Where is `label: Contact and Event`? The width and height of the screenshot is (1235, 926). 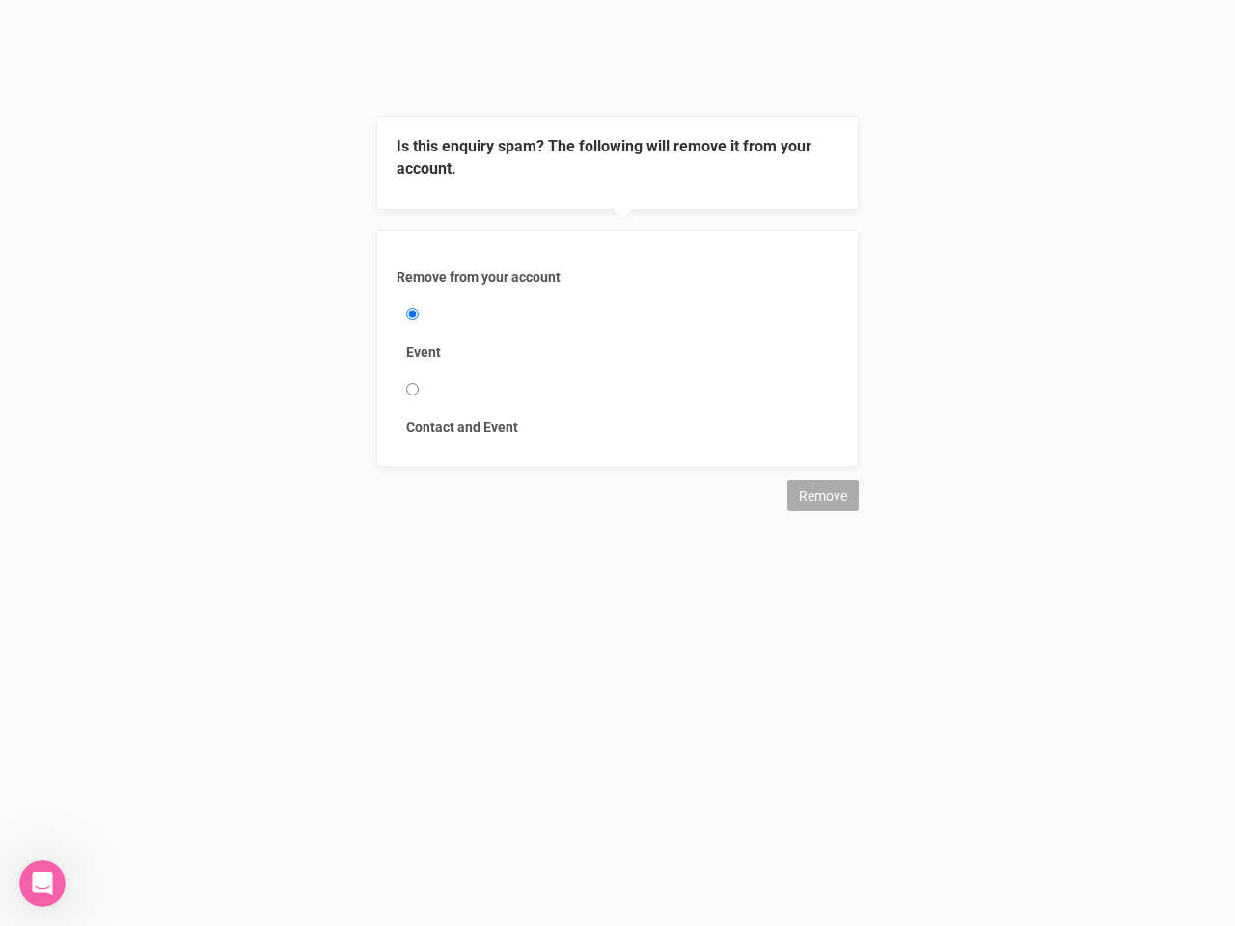
label: Contact and Event is located at coordinates (618, 427).